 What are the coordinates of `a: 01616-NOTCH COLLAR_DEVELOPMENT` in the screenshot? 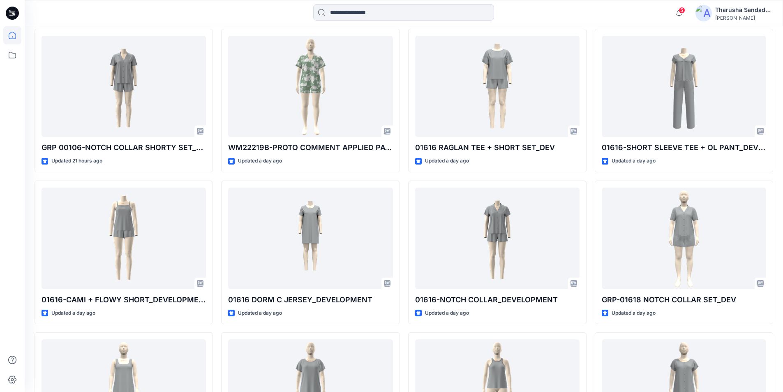 It's located at (497, 238).